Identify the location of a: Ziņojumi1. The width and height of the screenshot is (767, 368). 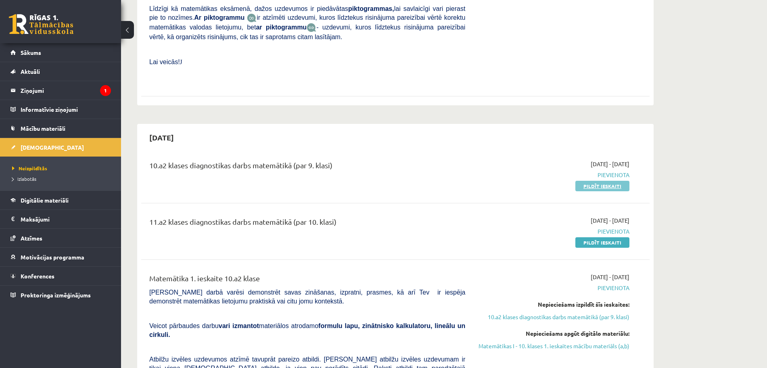
(61, 90).